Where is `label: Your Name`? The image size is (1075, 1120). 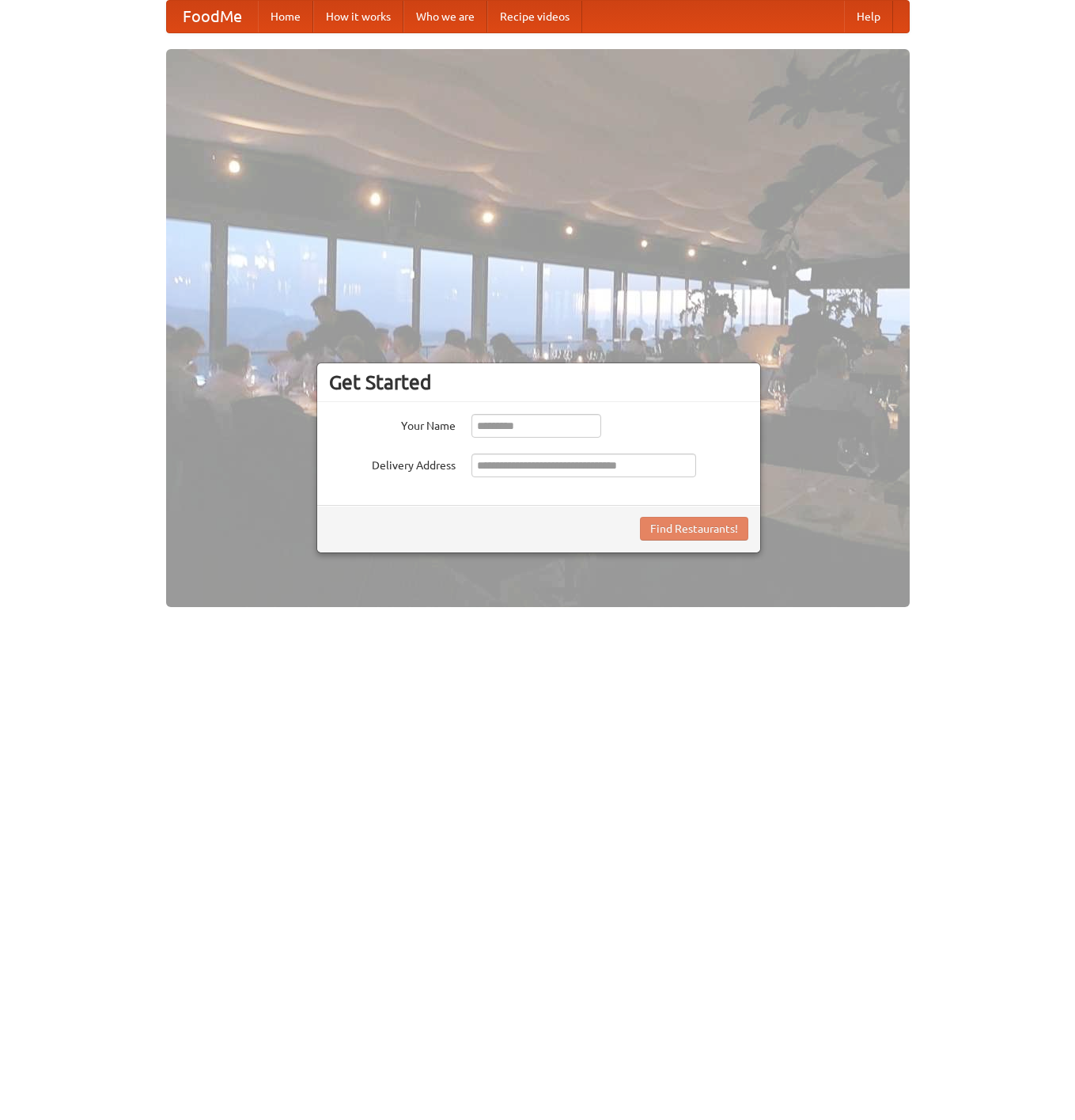
label: Your Name is located at coordinates (393, 423).